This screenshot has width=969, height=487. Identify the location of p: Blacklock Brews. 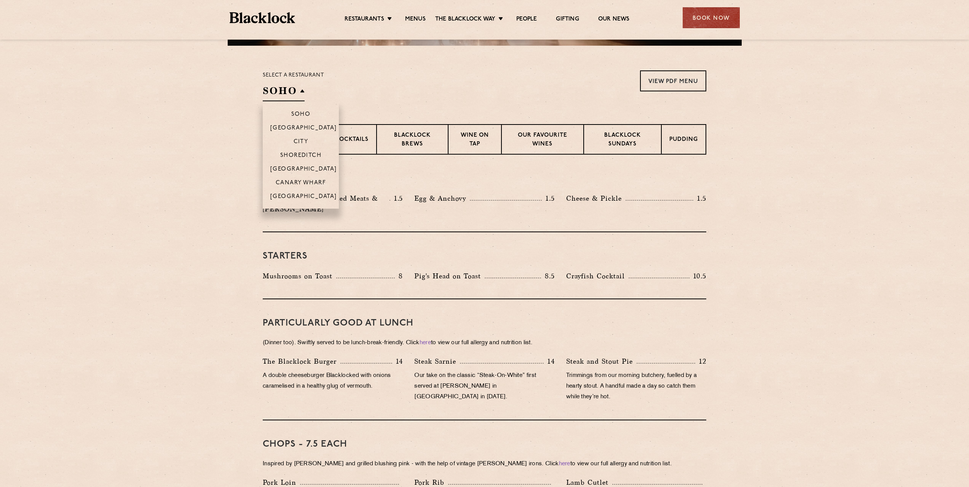
(412, 140).